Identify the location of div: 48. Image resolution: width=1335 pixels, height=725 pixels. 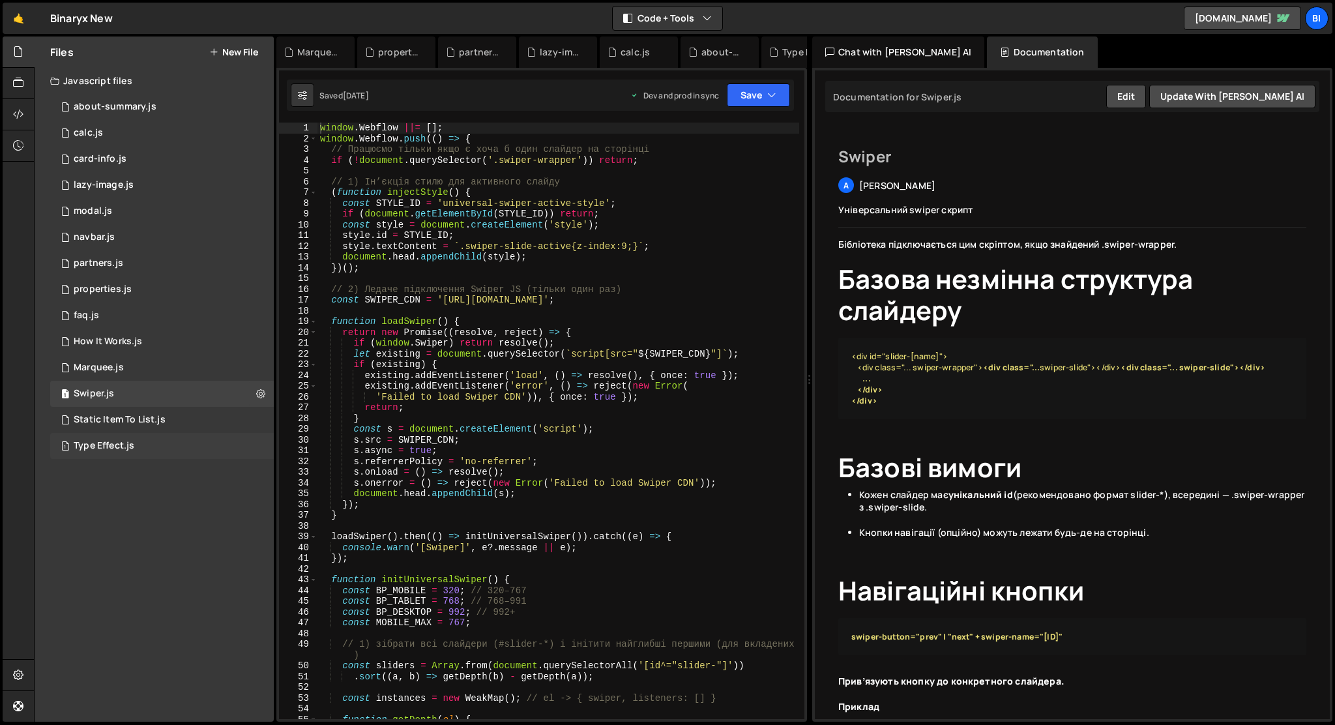
(298, 634).